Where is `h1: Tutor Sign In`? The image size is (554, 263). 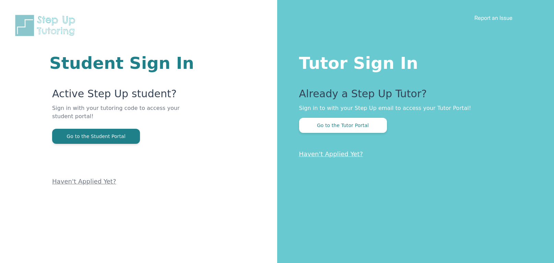 h1: Tutor Sign In is located at coordinates (413, 62).